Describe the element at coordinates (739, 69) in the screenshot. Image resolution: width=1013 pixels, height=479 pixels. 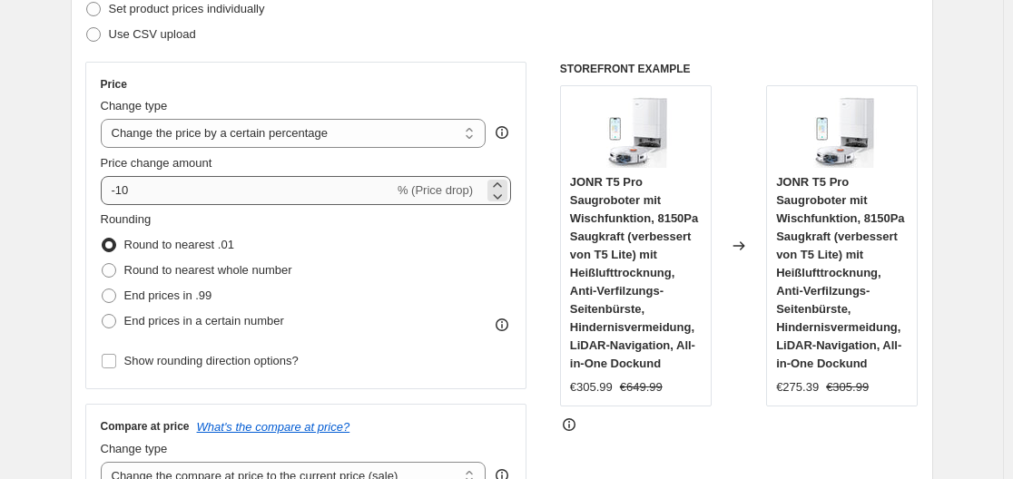
I see `h6: STOREFRONT EXAMPLE` at that location.